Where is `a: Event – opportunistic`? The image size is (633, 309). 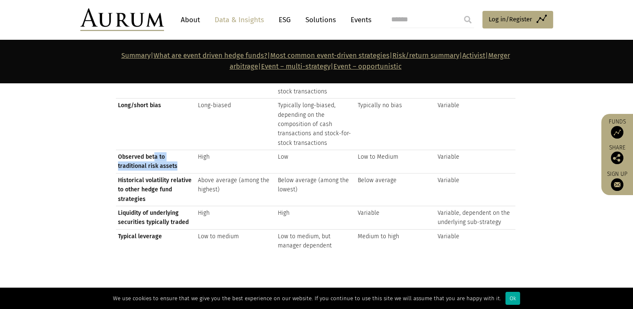
a: Event – opportunistic is located at coordinates (367, 66).